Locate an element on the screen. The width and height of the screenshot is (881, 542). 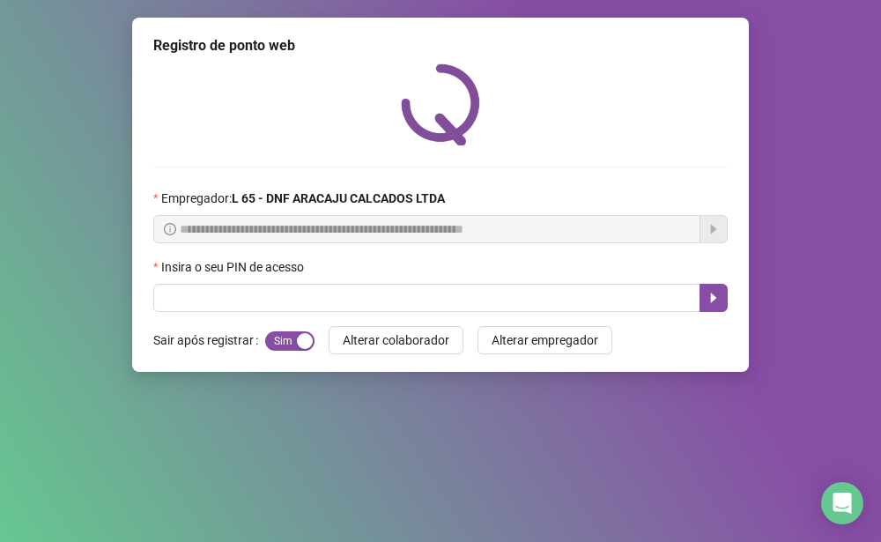
label: Insira o seu PIN de acesso is located at coordinates (234, 267).